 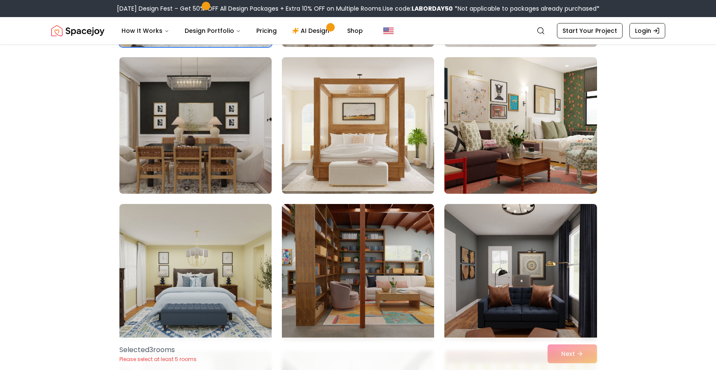 What do you see at coordinates (520, 272) in the screenshot?
I see `img: Room room-21` at bounding box center [520, 272].